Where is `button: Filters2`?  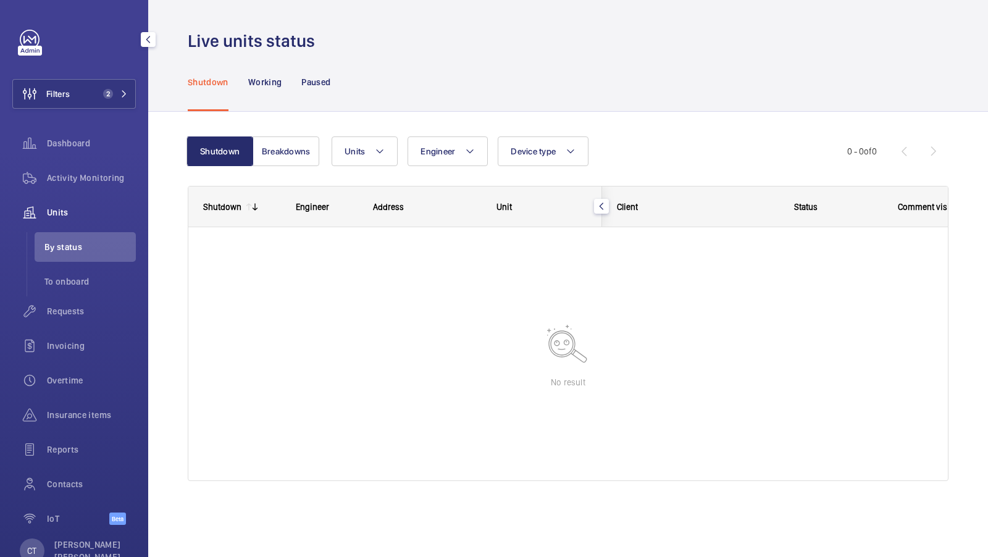
button: Filters2 is located at coordinates (74, 94).